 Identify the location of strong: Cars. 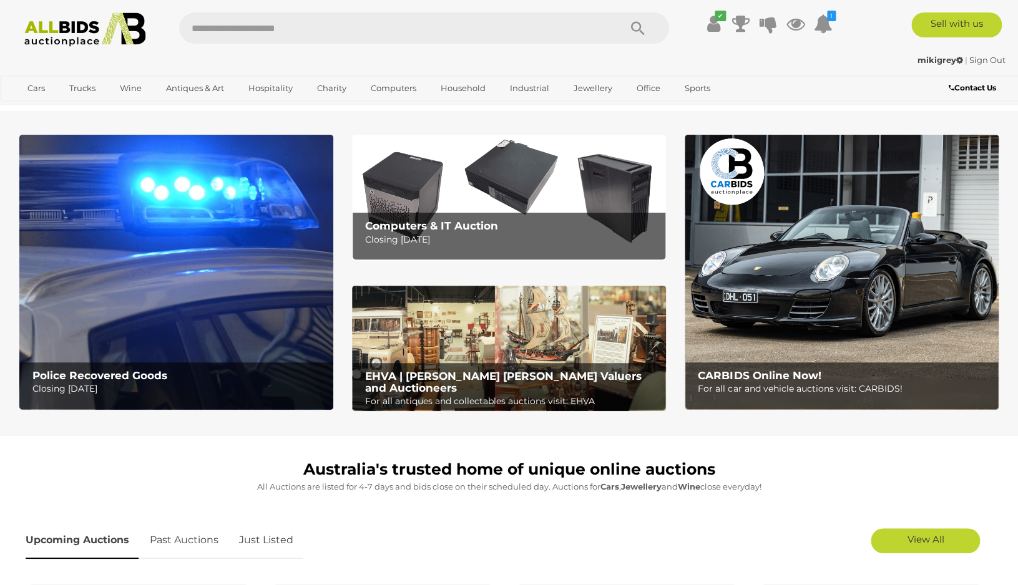
(610, 487).